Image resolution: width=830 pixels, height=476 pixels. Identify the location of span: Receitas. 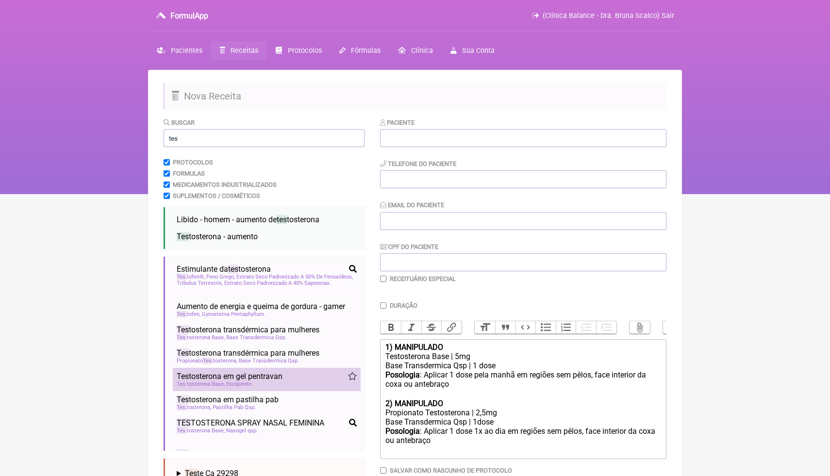
(244, 50).